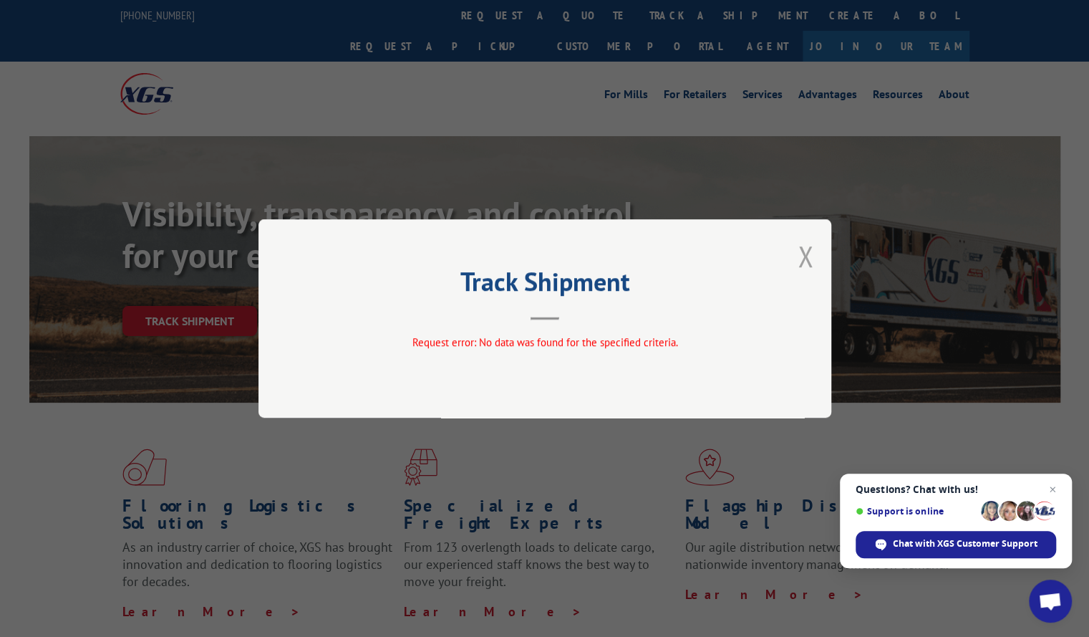  What do you see at coordinates (1050, 601) in the screenshot?
I see `div: Open chat` at bounding box center [1050, 601].